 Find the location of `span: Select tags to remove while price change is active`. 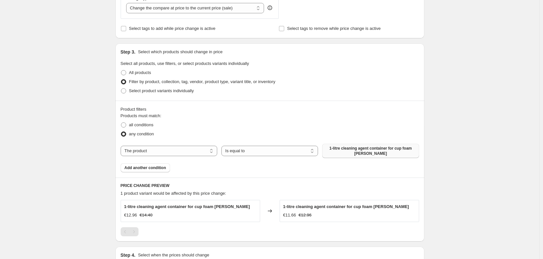

span: Select tags to remove while price change is active is located at coordinates (334, 28).